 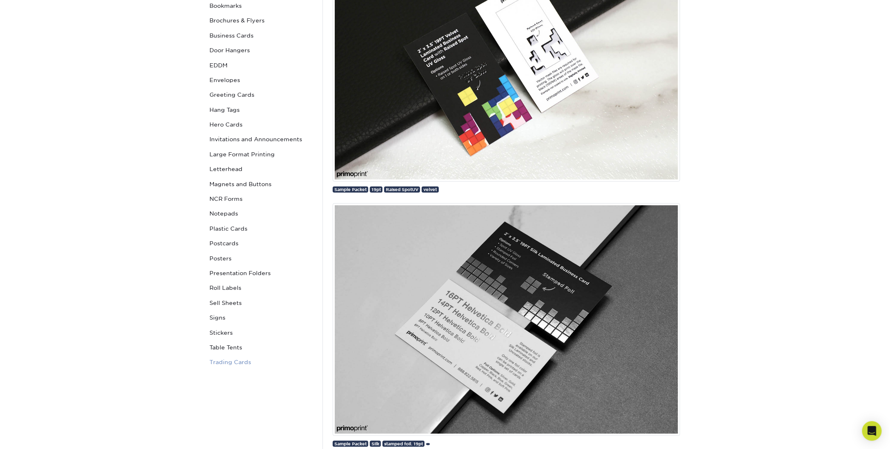 What do you see at coordinates (873, 431) in the screenshot?
I see `div: Open Intercom Messenger` at bounding box center [873, 431].